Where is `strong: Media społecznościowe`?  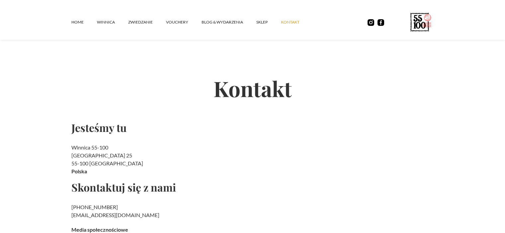 strong: Media społecznościowe is located at coordinates (100, 230).